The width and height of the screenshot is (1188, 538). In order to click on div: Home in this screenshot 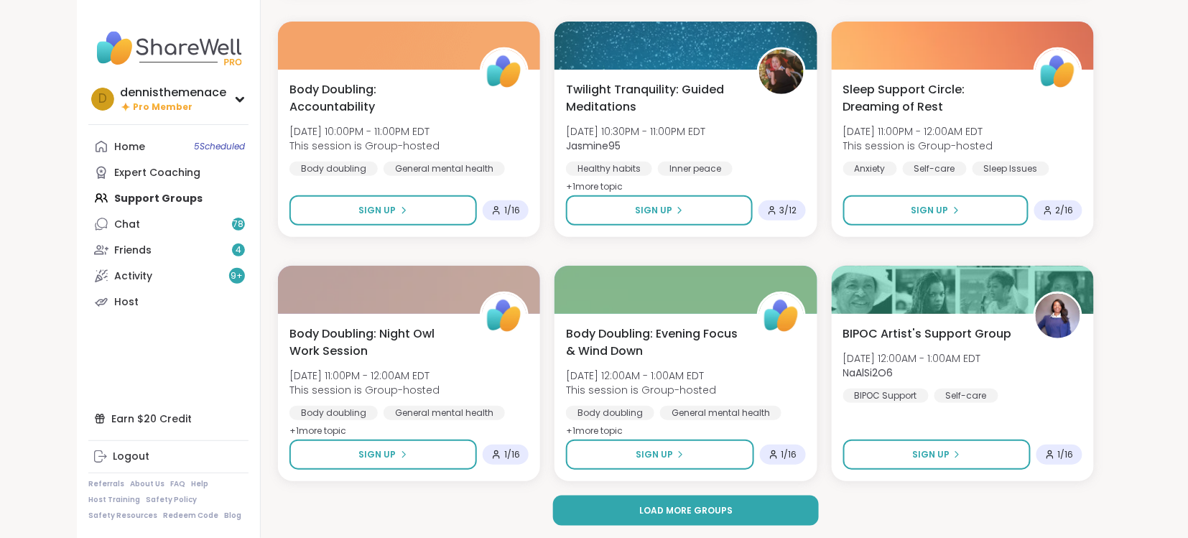, I will do `click(129, 147)`.